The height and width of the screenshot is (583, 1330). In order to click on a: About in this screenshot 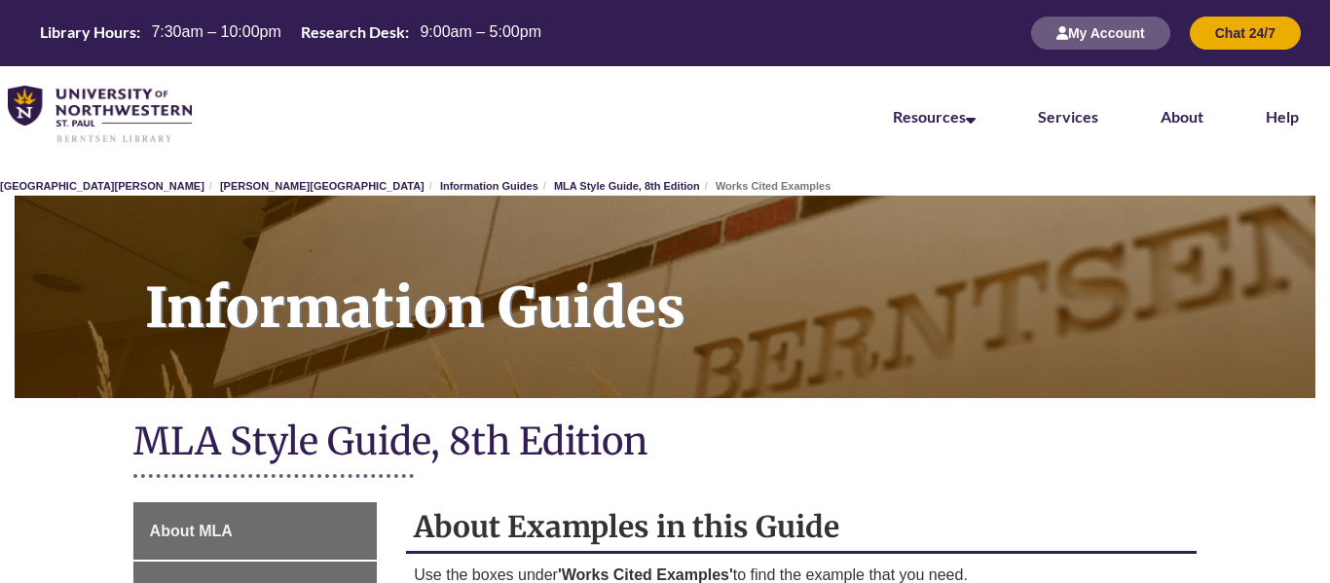, I will do `click(1182, 116)`.